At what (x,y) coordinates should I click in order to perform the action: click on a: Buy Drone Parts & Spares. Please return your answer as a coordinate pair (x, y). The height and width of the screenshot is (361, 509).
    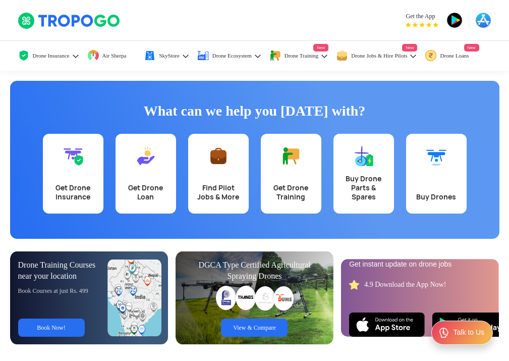
    Looking at the image, I should click on (364, 174).